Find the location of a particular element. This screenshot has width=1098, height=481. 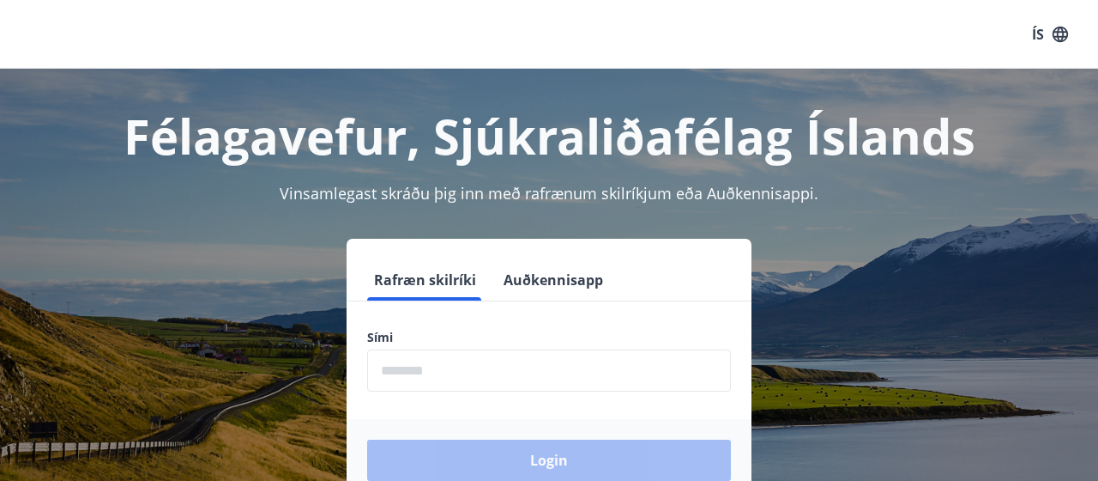

span: Vinsamlegast skráðu þig inn með rafrænum skilríkjum eða Auðkennisappi. is located at coordinates (549, 193).